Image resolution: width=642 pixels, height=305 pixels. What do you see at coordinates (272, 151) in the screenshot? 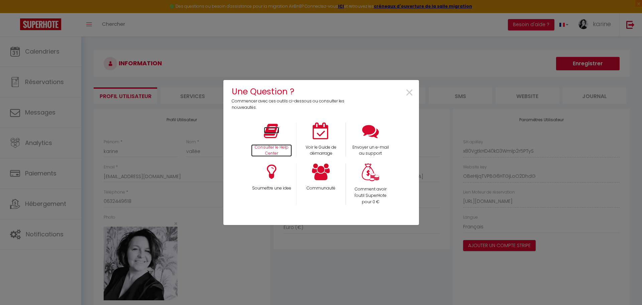
I see `p: Consulter le Help Center` at bounding box center [272, 151].